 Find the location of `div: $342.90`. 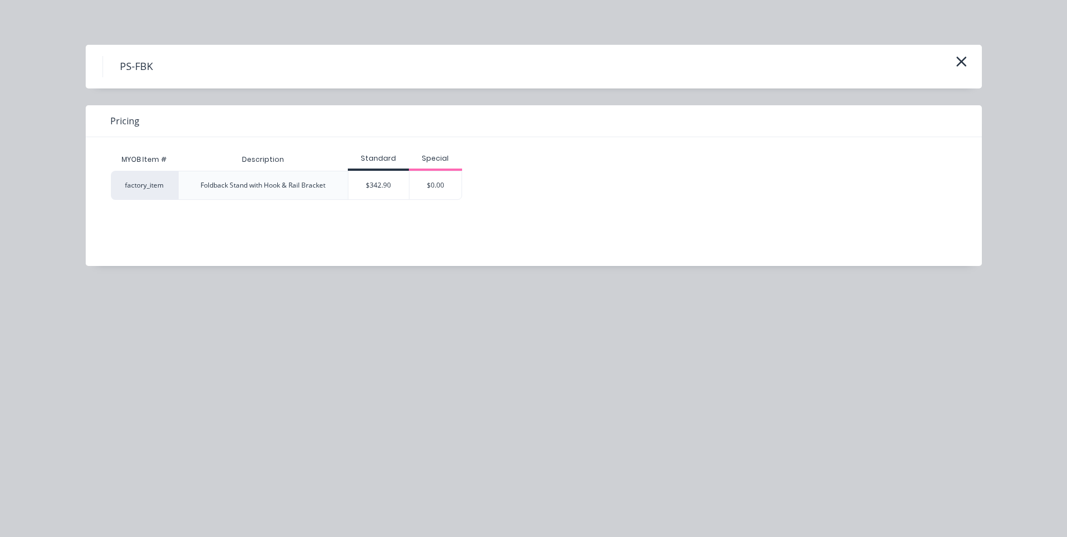

div: $342.90 is located at coordinates (379, 185).